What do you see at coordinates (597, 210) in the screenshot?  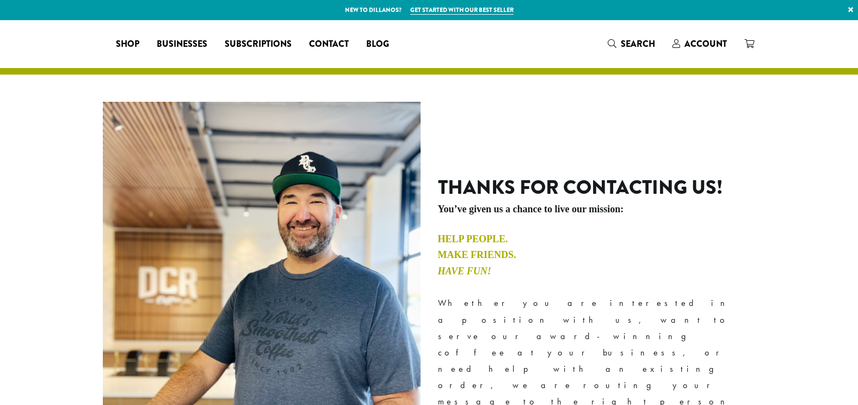 I see `h5: You’ve given us a chance to live our mission:` at bounding box center [597, 210].